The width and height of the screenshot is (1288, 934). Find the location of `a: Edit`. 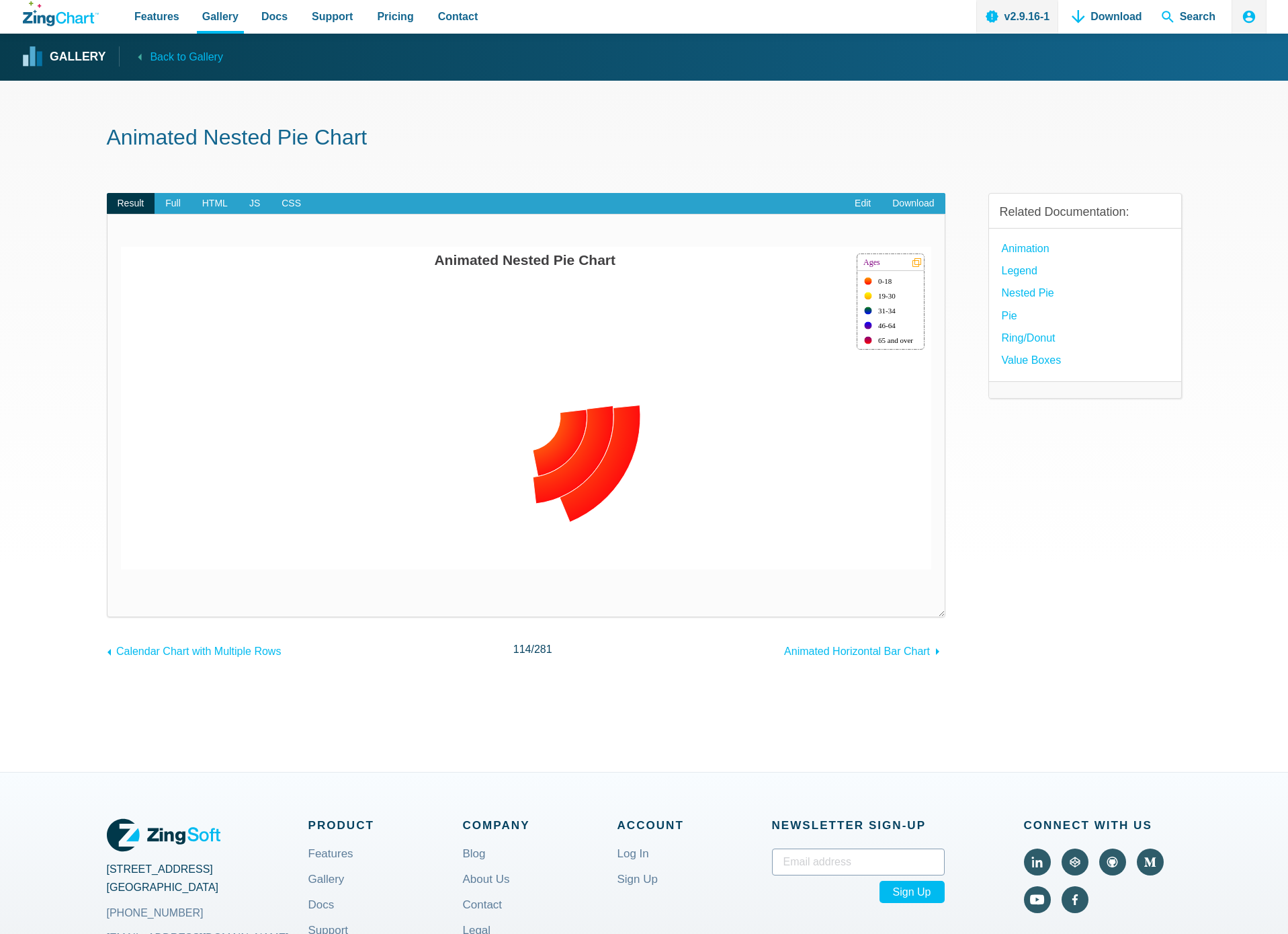

a: Edit is located at coordinates (862, 204).